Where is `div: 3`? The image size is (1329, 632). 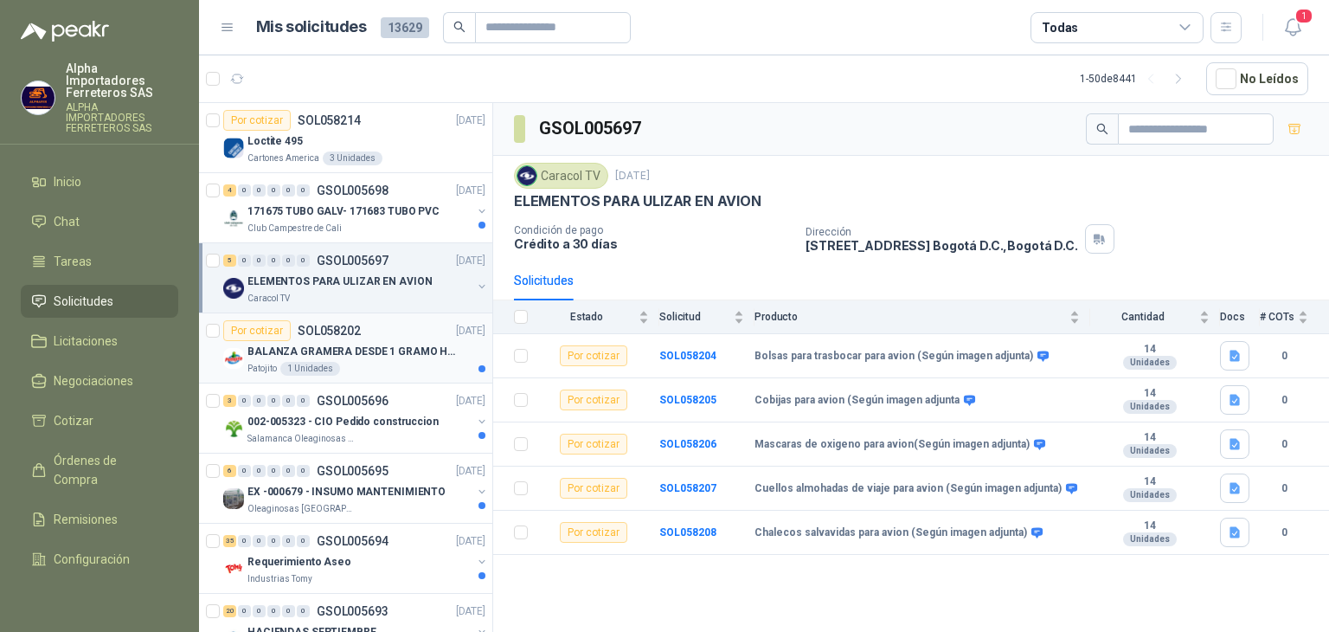 div: 3 is located at coordinates (229, 401).